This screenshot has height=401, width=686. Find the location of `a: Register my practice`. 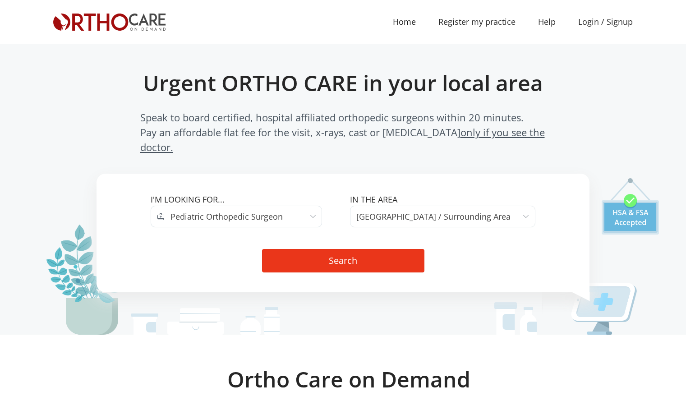

a: Register my practice is located at coordinates (477, 22).